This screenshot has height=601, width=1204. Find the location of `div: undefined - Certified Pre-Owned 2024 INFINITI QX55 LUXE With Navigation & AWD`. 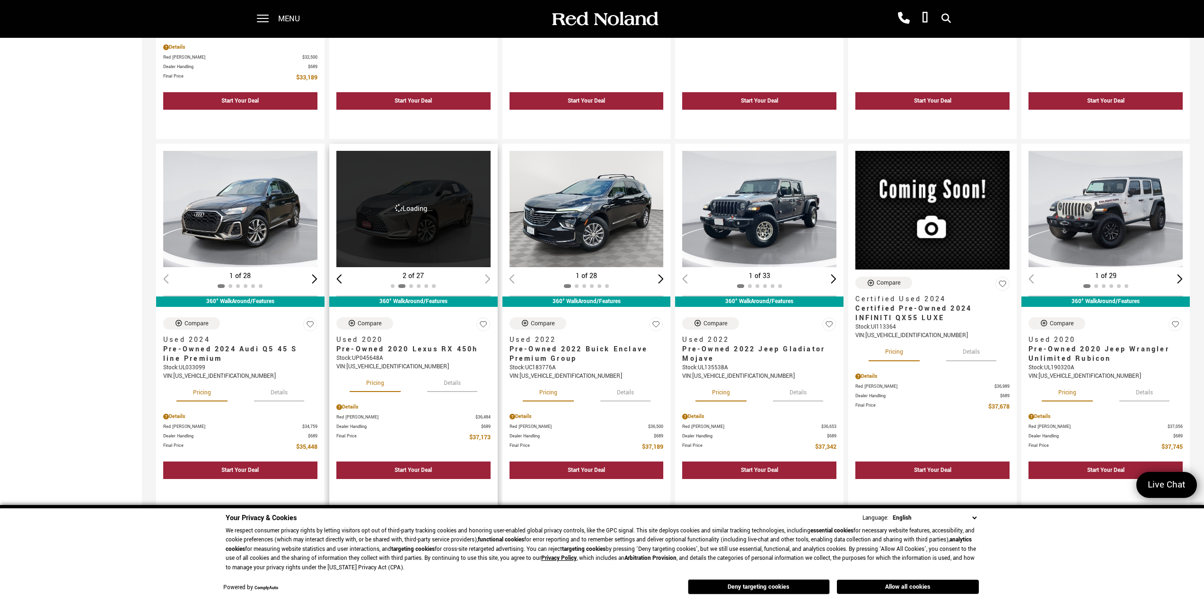

div: undefined - Certified Pre-Owned 2024 INFINITI QX55 LUXE With Navigation & AWD is located at coordinates (933, 490).